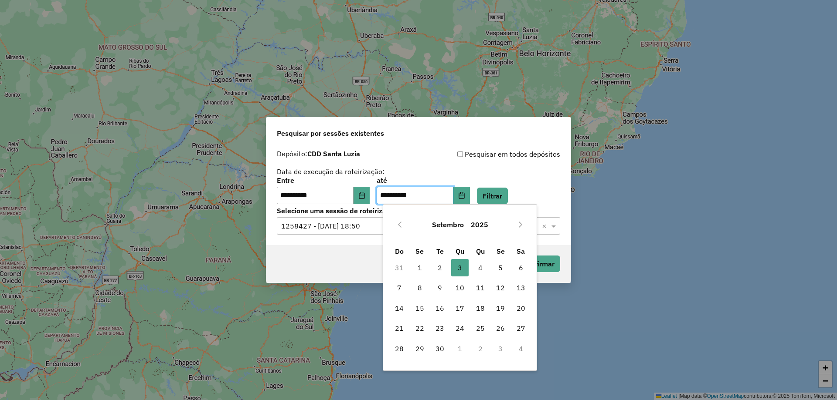 The height and width of the screenshot is (400, 837). Describe the element at coordinates (460, 329) in the screenshot. I see `td: 24` at that location.